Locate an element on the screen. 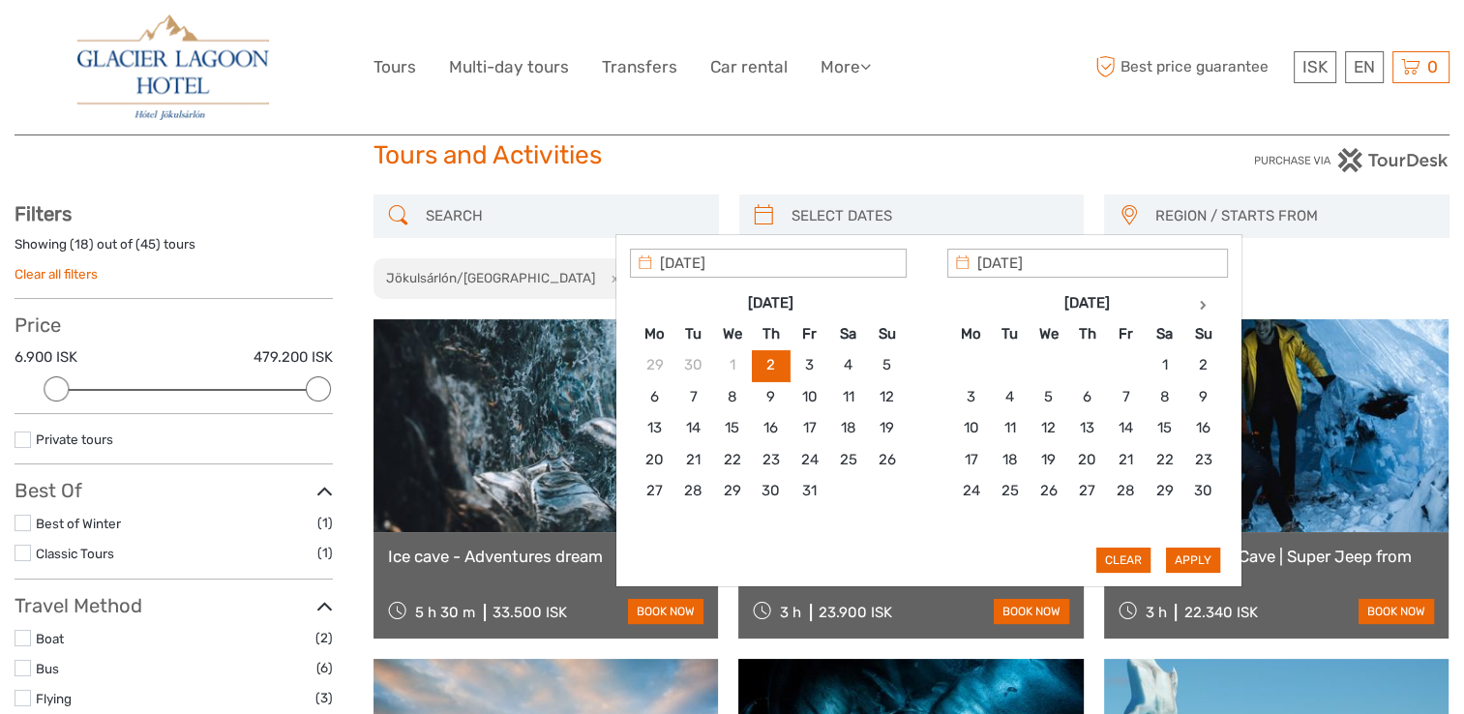  td: 19 is located at coordinates (1048, 459).